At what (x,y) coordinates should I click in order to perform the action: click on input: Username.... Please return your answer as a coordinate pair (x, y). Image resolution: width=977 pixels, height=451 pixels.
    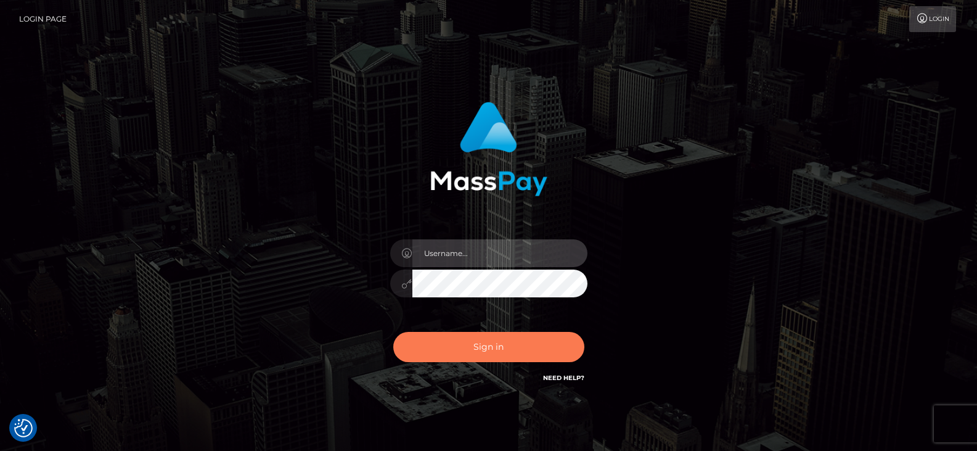
    Looking at the image, I should click on (500, 253).